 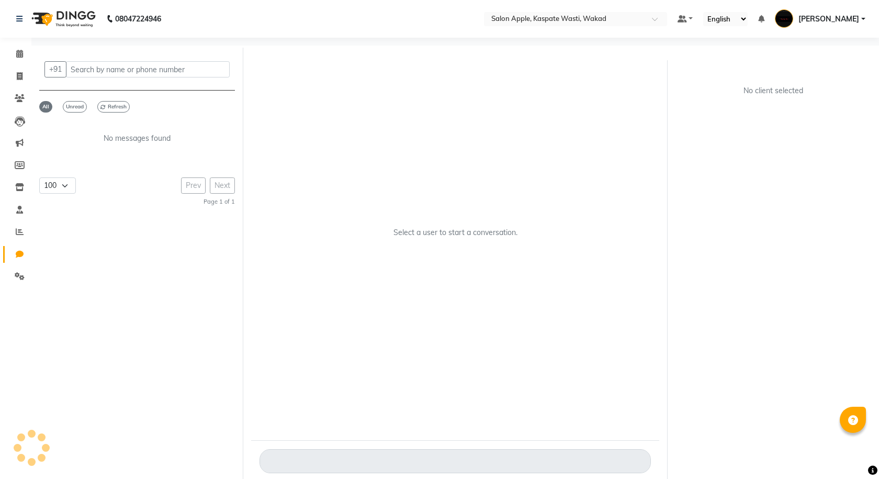 I want to click on span: All, so click(x=46, y=107).